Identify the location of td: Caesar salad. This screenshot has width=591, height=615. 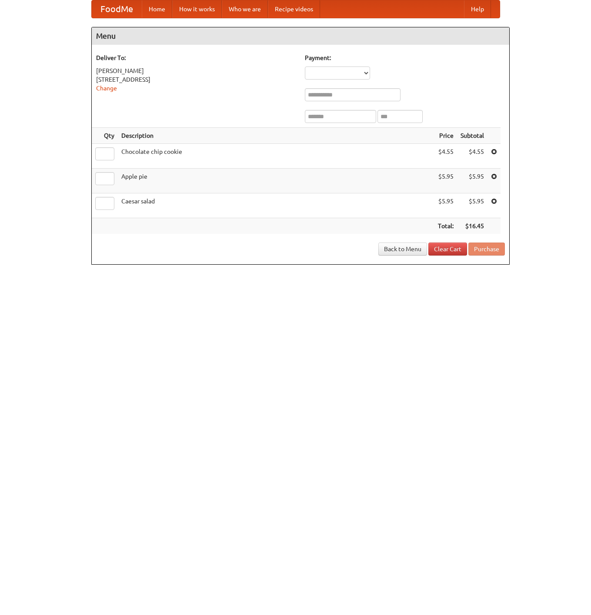
(276, 206).